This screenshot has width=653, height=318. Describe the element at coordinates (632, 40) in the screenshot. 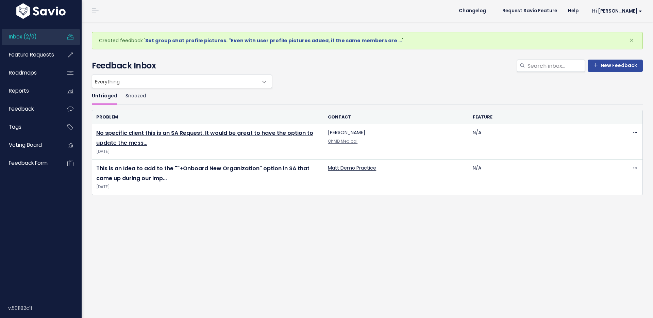

I see `button: Close` at that location.